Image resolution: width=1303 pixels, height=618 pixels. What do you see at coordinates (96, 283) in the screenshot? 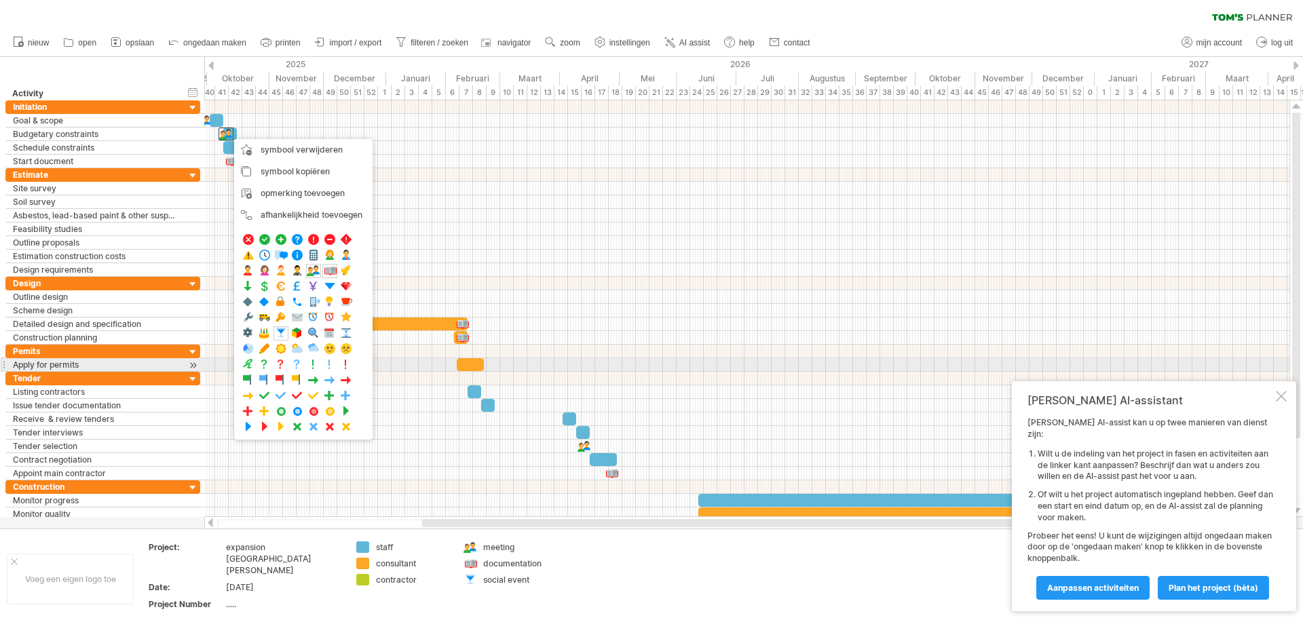
I see `div: Design` at bounding box center [96, 283].